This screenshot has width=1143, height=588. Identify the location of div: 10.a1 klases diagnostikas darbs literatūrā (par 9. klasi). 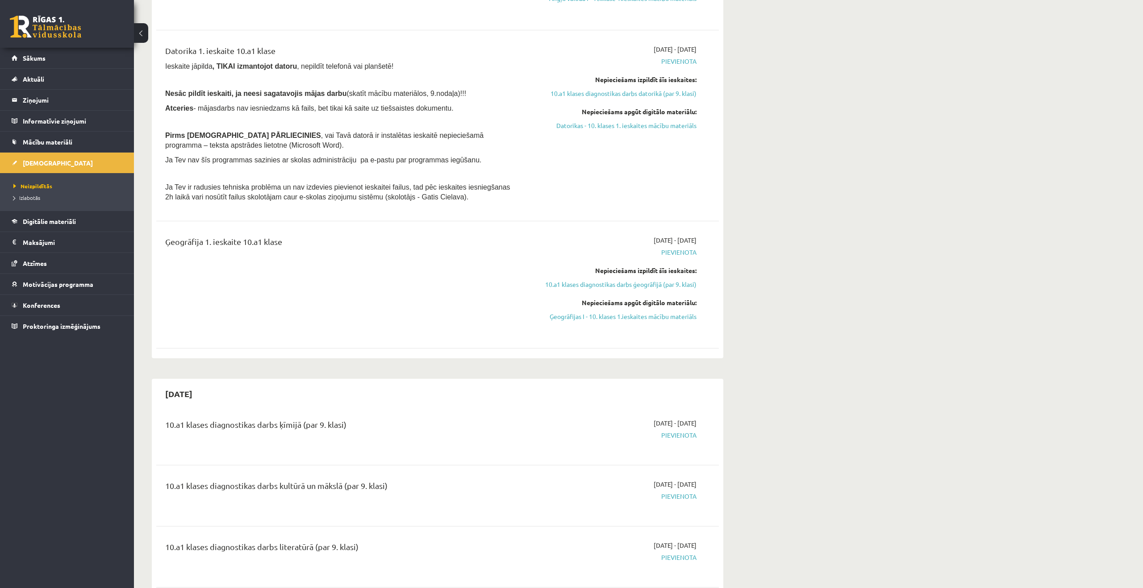
(340, 549).